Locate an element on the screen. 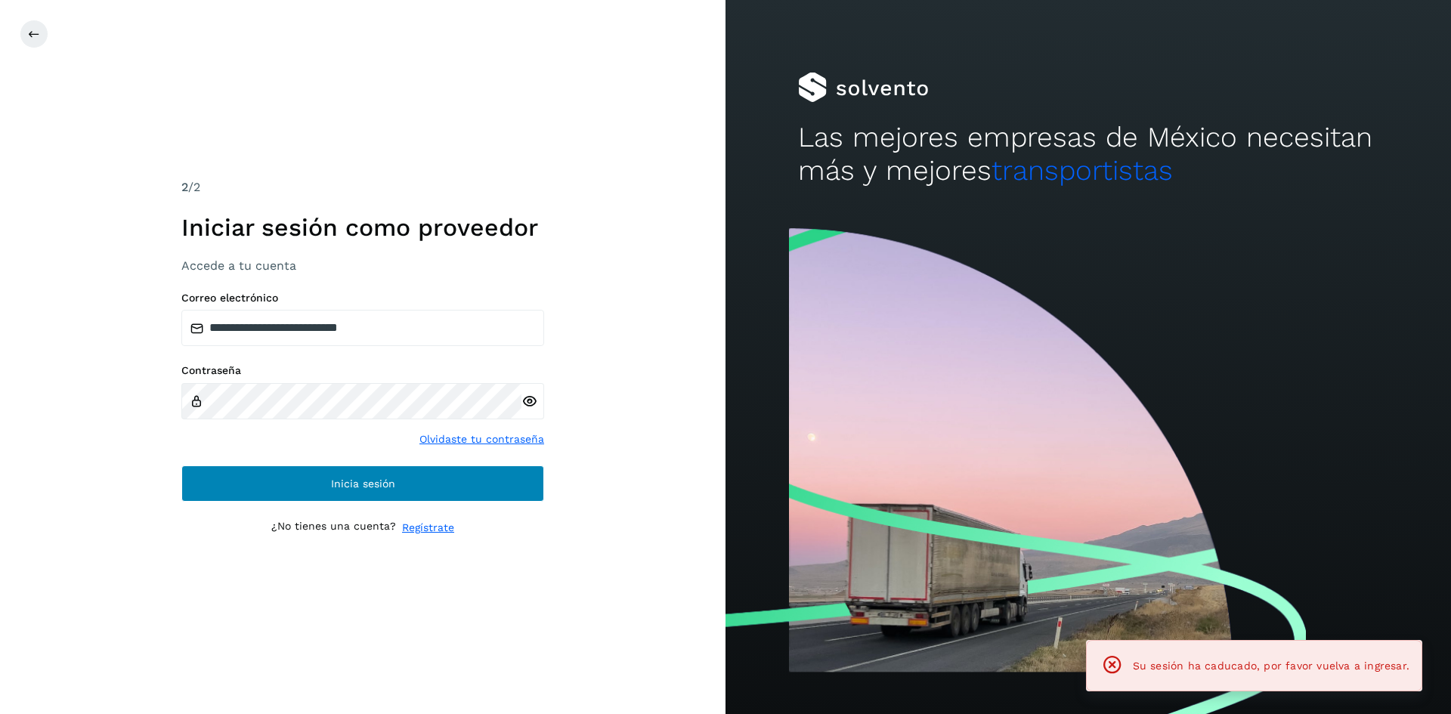 Image resolution: width=1451 pixels, height=714 pixels. p: ¿No tienes una cuenta? is located at coordinates (333, 528).